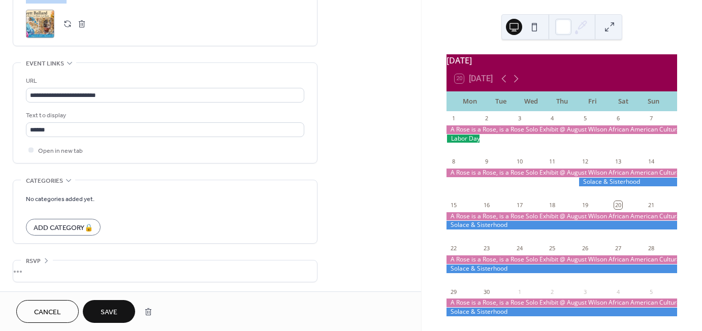  Describe the element at coordinates (453, 161) in the screenshot. I see `div: 8` at that location.